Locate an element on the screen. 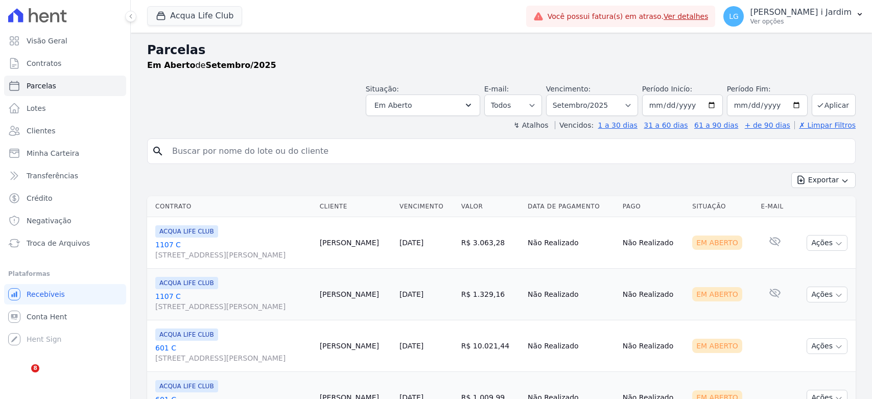 The image size is (872, 399). span: Contratos is located at coordinates (44, 63).